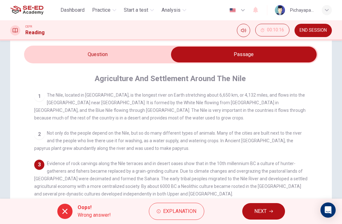 Image resolution: width=342 pixels, height=224 pixels. I want to click on span: Explanation, so click(180, 211).